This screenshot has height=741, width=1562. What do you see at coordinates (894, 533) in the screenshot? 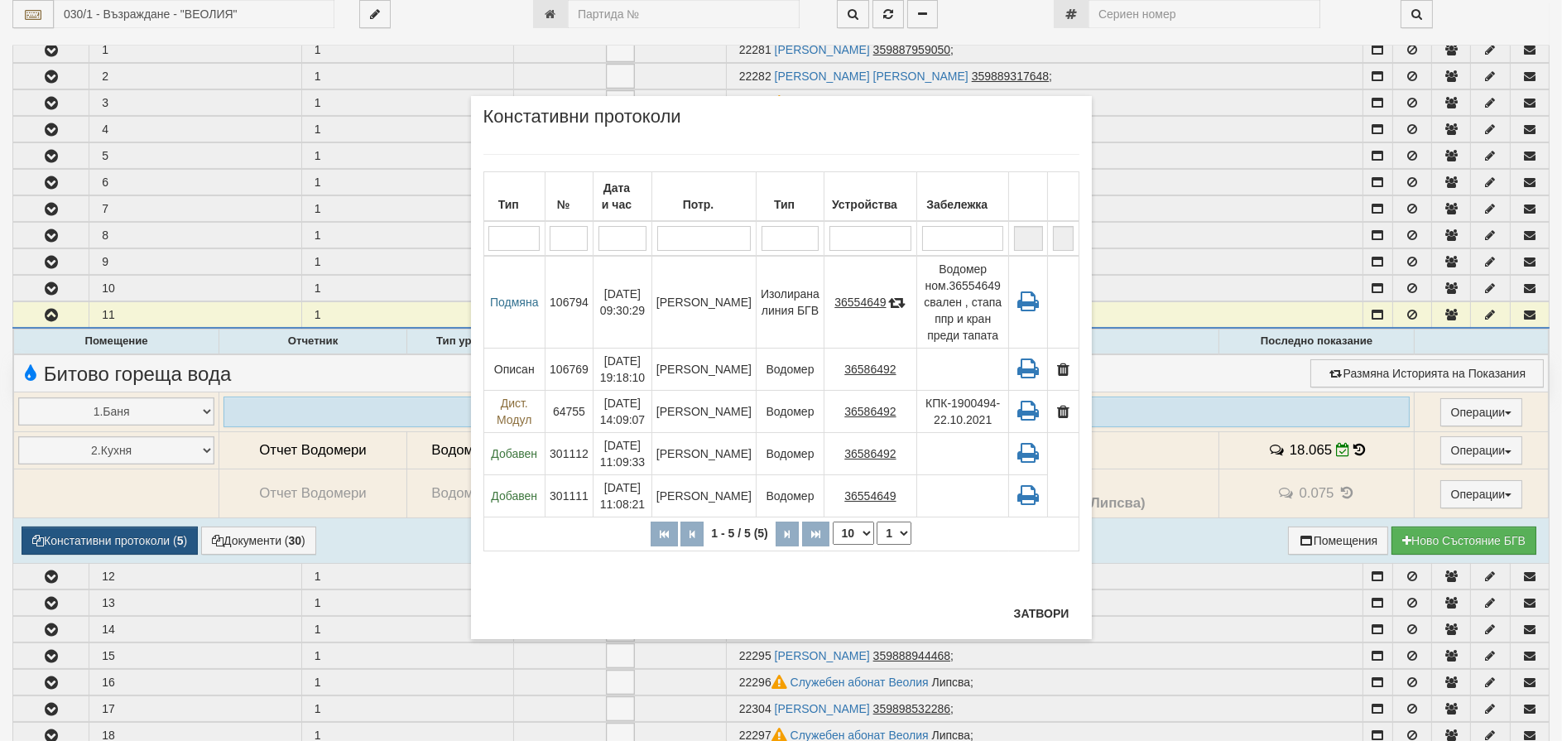
I see `select: Страница номер` at bounding box center [894, 533].